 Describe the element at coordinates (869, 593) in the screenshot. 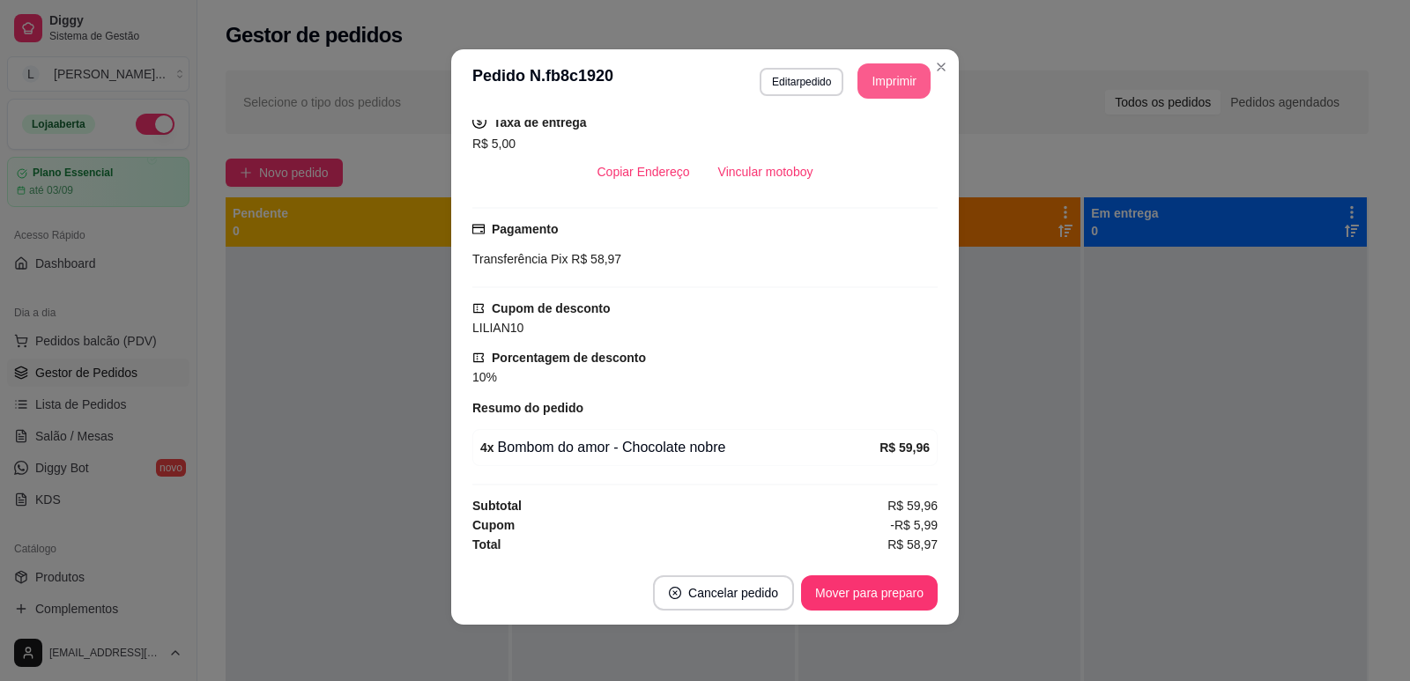

I see `button: Mover para preparo` at that location.